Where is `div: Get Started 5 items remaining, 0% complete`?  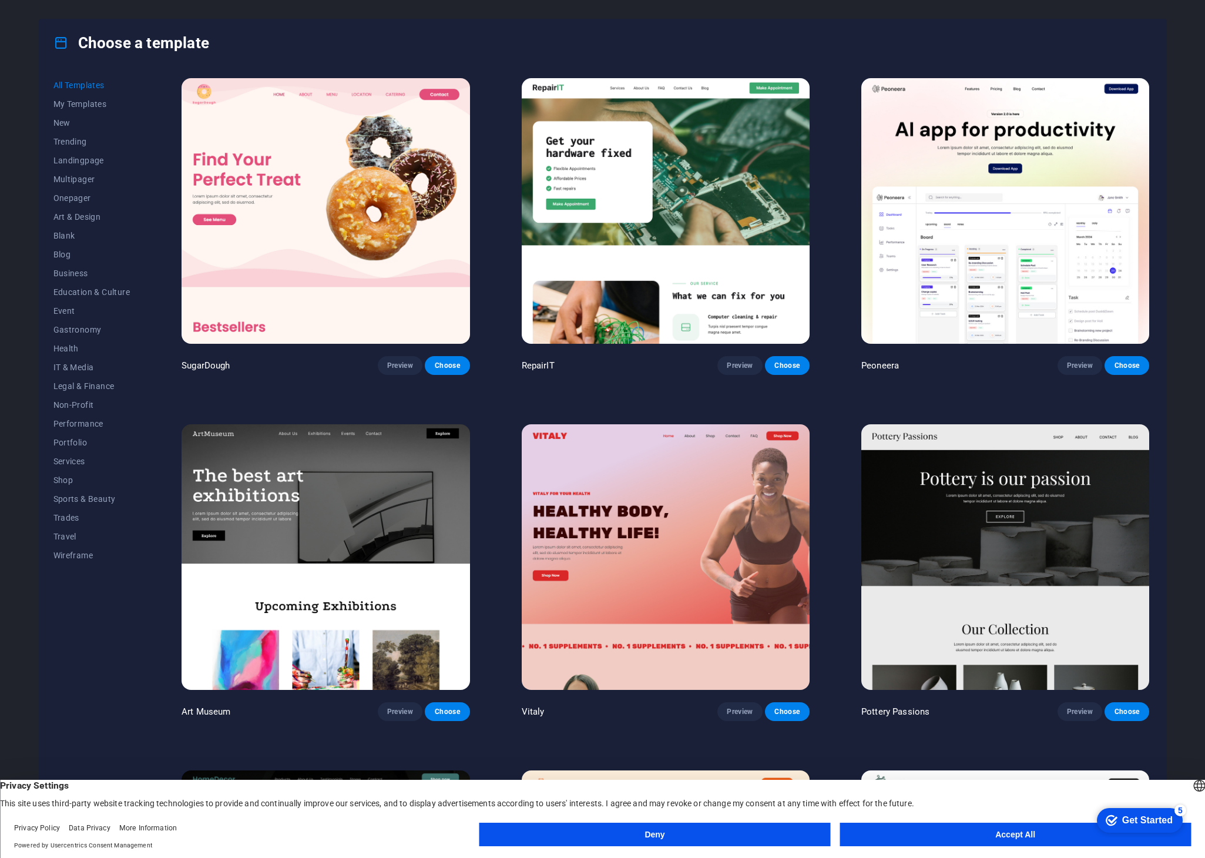
div: Get Started 5 items remaining, 0% complete is located at coordinates (52, 18).